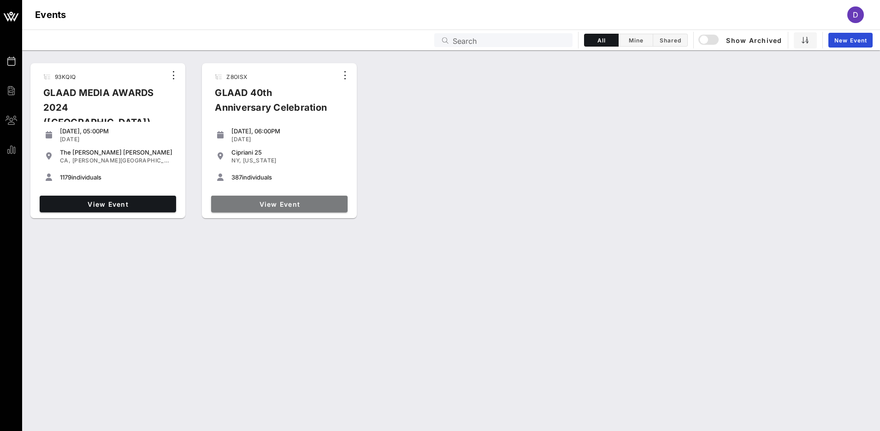  What do you see at coordinates (601, 40) in the screenshot?
I see `span: All` at bounding box center [601, 40].